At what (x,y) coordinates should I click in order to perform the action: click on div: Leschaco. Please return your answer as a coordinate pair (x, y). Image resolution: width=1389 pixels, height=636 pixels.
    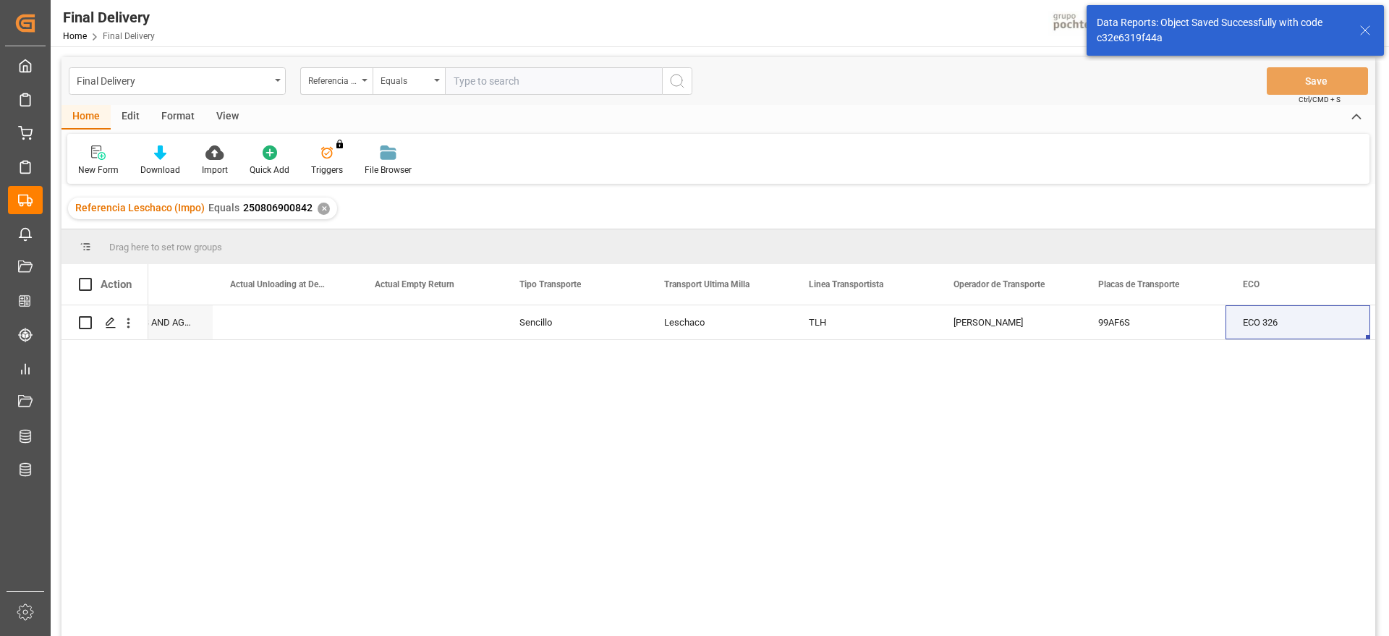
    Looking at the image, I should click on (719, 322).